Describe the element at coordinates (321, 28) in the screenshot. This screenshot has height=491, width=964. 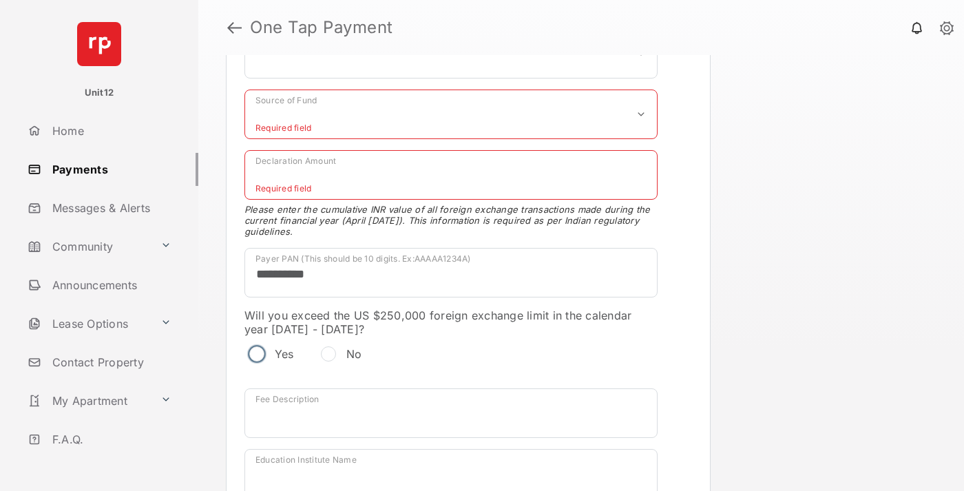
I see `strong: One Tap Payment` at that location.